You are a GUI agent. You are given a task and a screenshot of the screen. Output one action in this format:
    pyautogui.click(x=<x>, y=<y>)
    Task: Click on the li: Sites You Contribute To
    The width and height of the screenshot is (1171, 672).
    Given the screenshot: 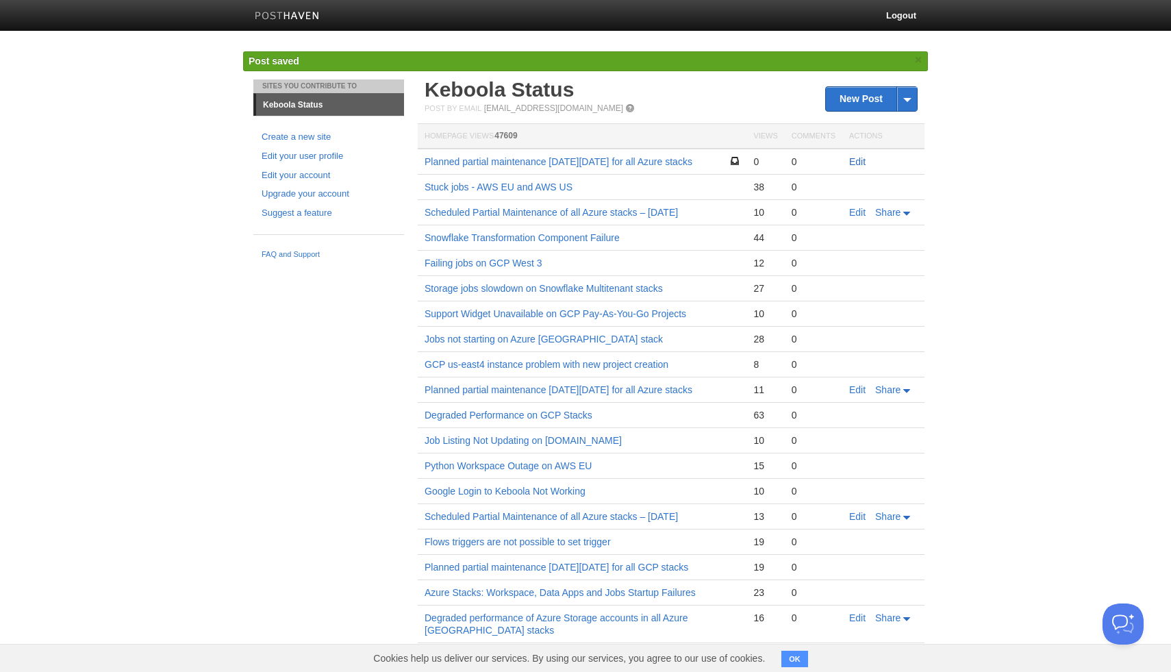 What is the action you would take?
    pyautogui.click(x=329, y=86)
    